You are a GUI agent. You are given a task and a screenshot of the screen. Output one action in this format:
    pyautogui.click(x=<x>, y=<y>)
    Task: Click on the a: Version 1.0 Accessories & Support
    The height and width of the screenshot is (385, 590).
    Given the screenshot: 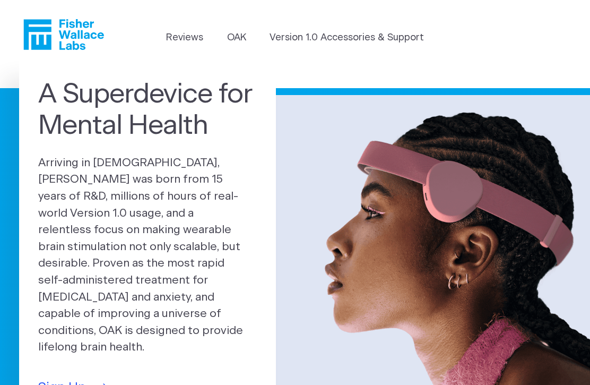 What is the action you would take?
    pyautogui.click(x=347, y=38)
    